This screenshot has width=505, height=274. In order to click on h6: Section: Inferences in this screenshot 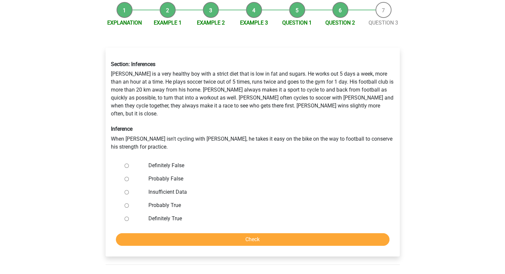, I will do `click(253, 64)`.